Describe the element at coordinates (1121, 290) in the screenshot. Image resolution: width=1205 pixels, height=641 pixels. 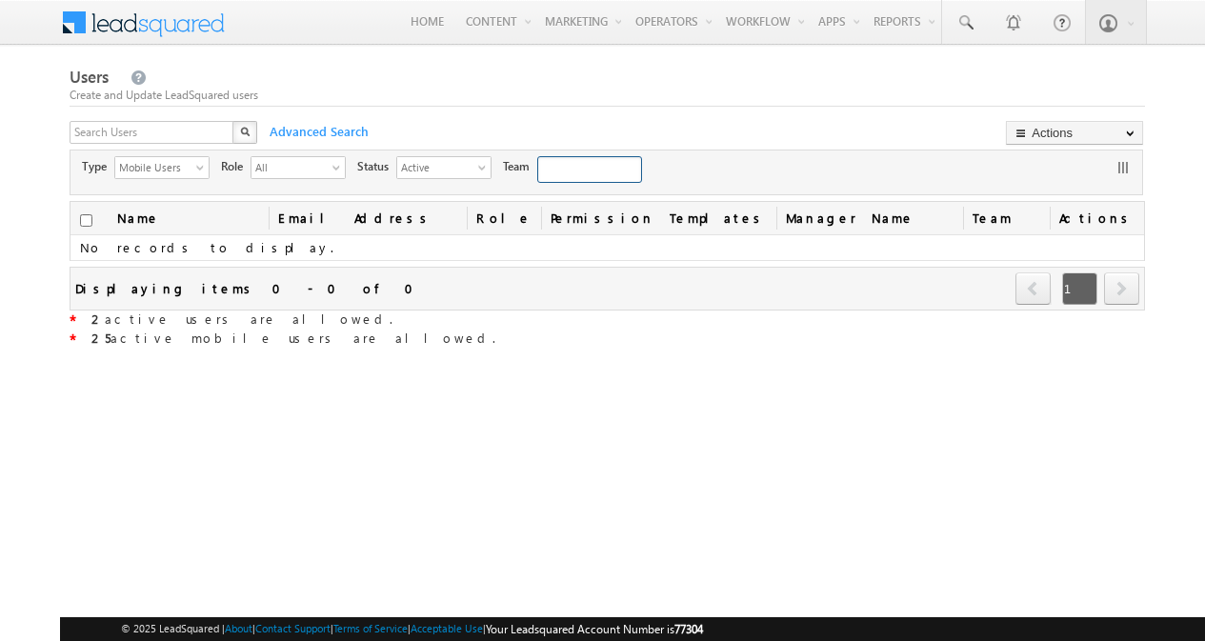
I see `a: next` at that location.